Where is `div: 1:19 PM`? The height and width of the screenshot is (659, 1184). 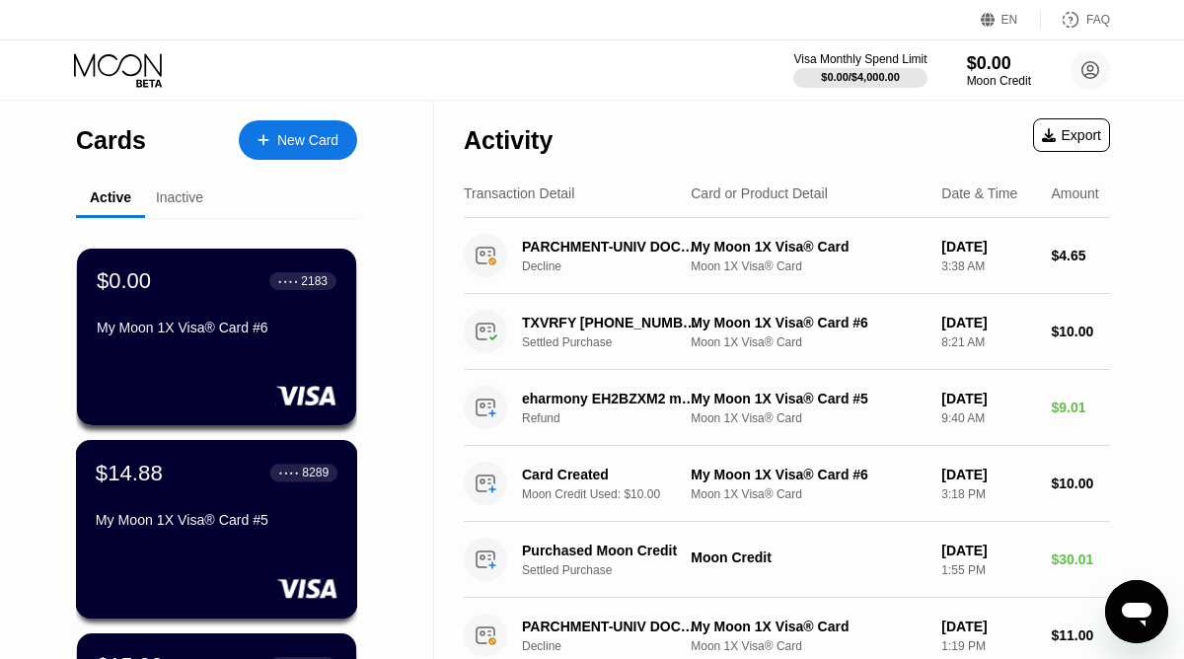 div: 1:19 PM is located at coordinates (987, 646).